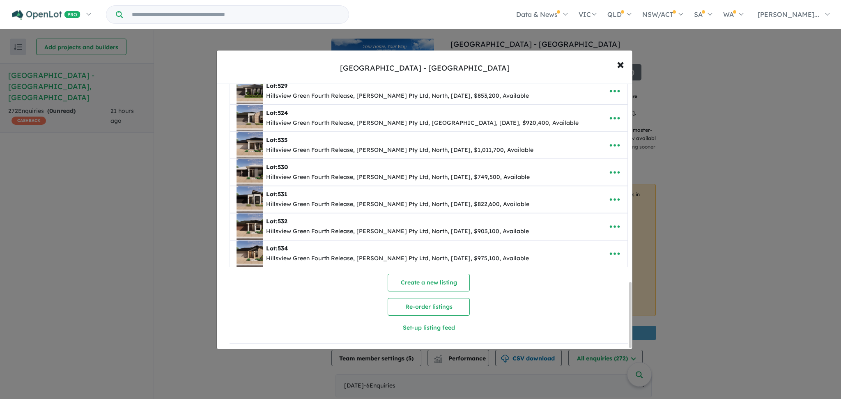  I want to click on span: 534, so click(283, 249).